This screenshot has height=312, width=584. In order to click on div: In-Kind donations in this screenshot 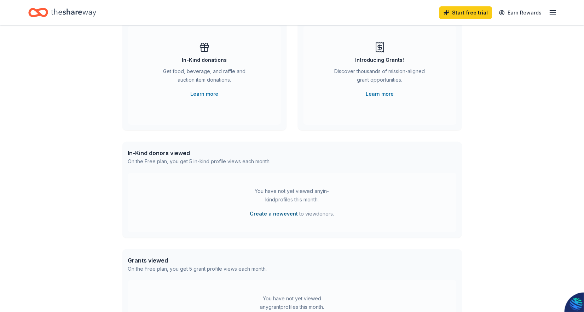, I will do `click(204, 60)`.